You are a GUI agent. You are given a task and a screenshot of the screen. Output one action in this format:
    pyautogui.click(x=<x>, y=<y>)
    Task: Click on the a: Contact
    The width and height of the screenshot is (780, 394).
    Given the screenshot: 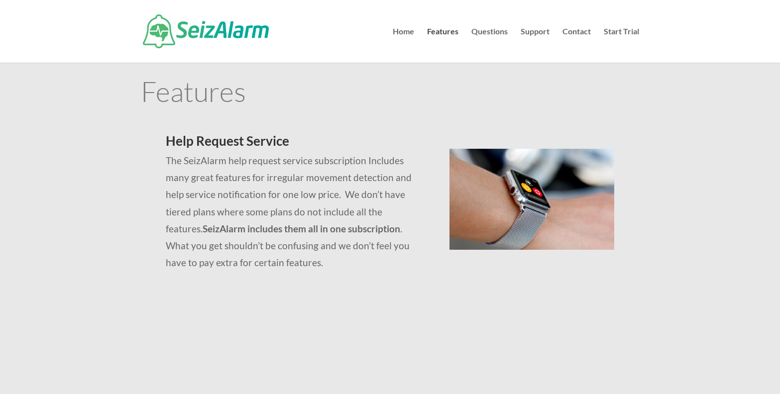 What is the action you would take?
    pyautogui.click(x=577, y=45)
    